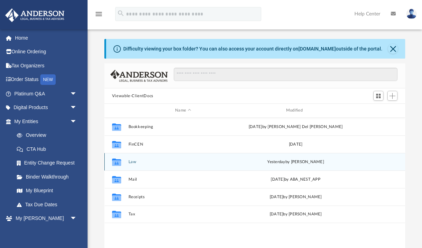 The height and width of the screenshot is (248, 422). Describe the element at coordinates (49, 177) in the screenshot. I see `a: Binder Walkthrough` at that location.